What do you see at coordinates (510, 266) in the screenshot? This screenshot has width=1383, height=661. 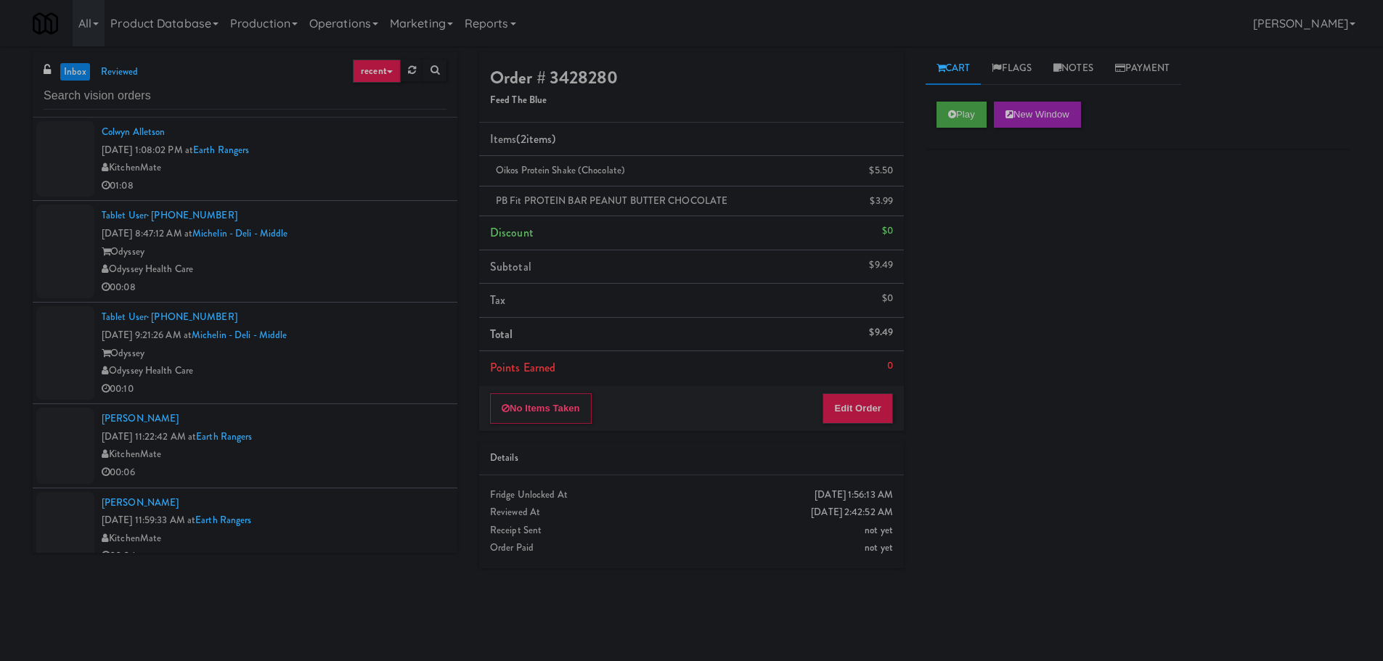 I see `span: Subtotal` at bounding box center [510, 266].